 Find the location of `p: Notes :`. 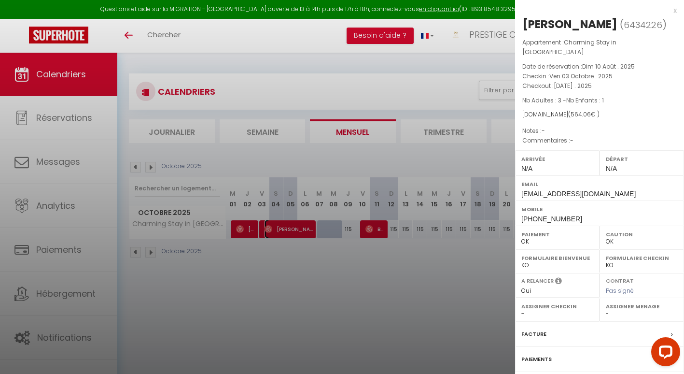

p: Notes : is located at coordinates (600, 131).